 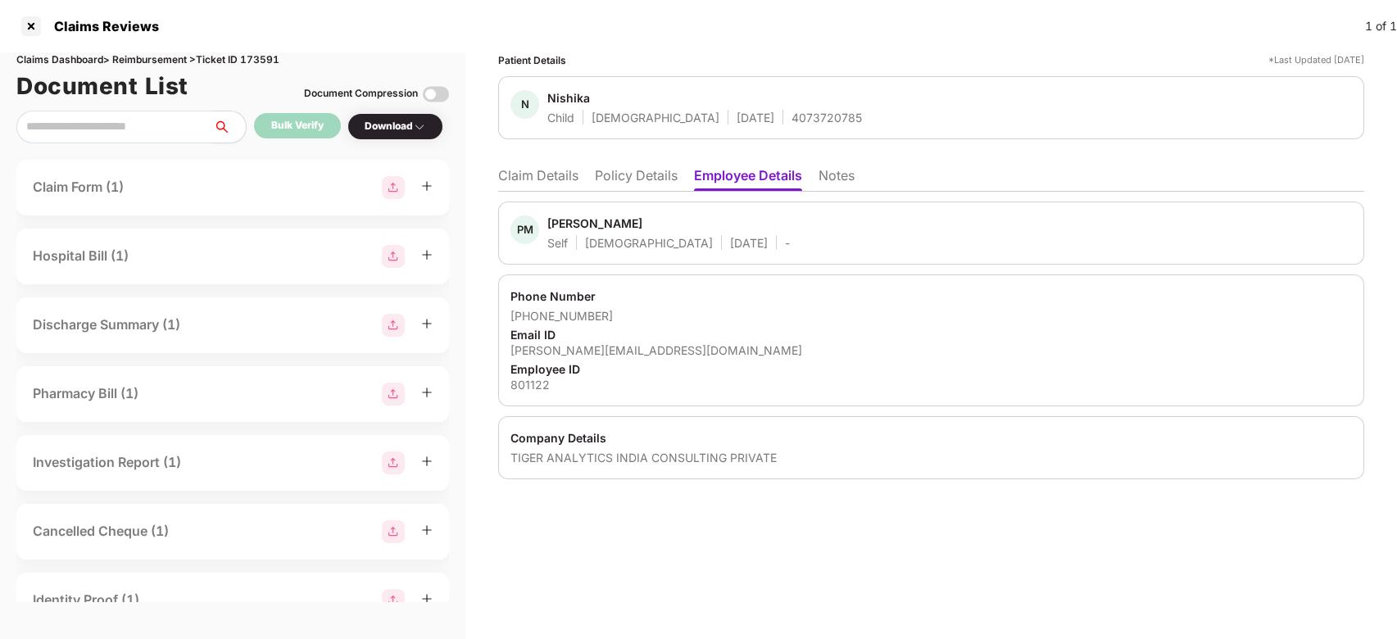 What do you see at coordinates (1380, 26) in the screenshot?
I see `div: 1 of 1` at bounding box center [1380, 26].